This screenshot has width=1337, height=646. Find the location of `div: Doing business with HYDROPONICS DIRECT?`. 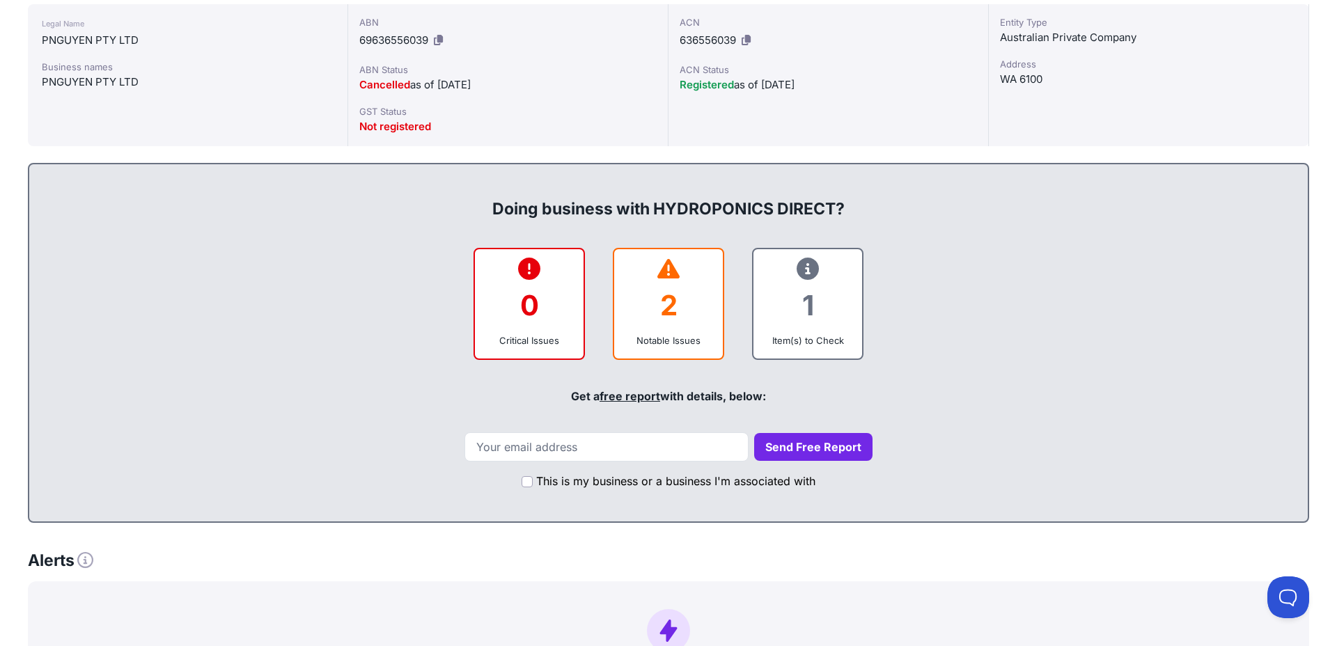

div: Doing business with HYDROPONICS DIRECT? is located at coordinates (669, 198).